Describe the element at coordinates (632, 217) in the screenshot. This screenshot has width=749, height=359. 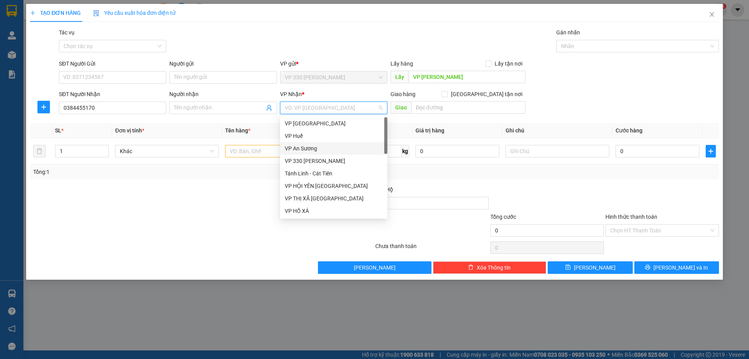
I see `label: Hình thức thanh toán` at that location.